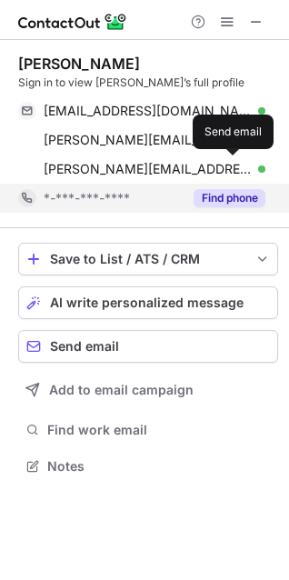  What do you see at coordinates (148, 346) in the screenshot?
I see `button: Send email` at bounding box center [148, 346].